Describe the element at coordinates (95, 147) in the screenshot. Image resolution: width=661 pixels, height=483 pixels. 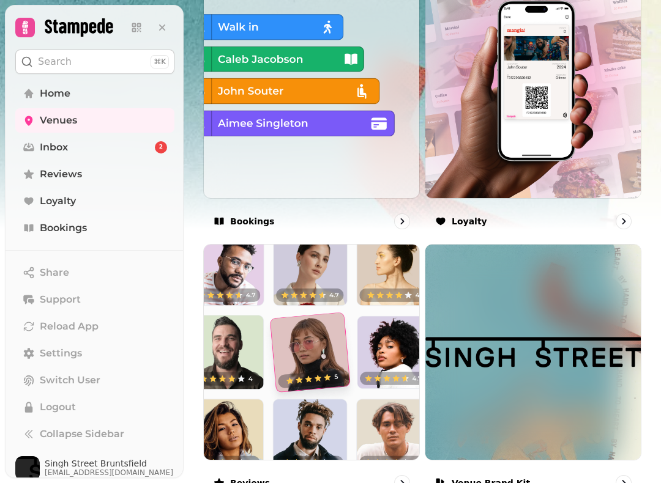
I see `a: Inbox2` at that location.